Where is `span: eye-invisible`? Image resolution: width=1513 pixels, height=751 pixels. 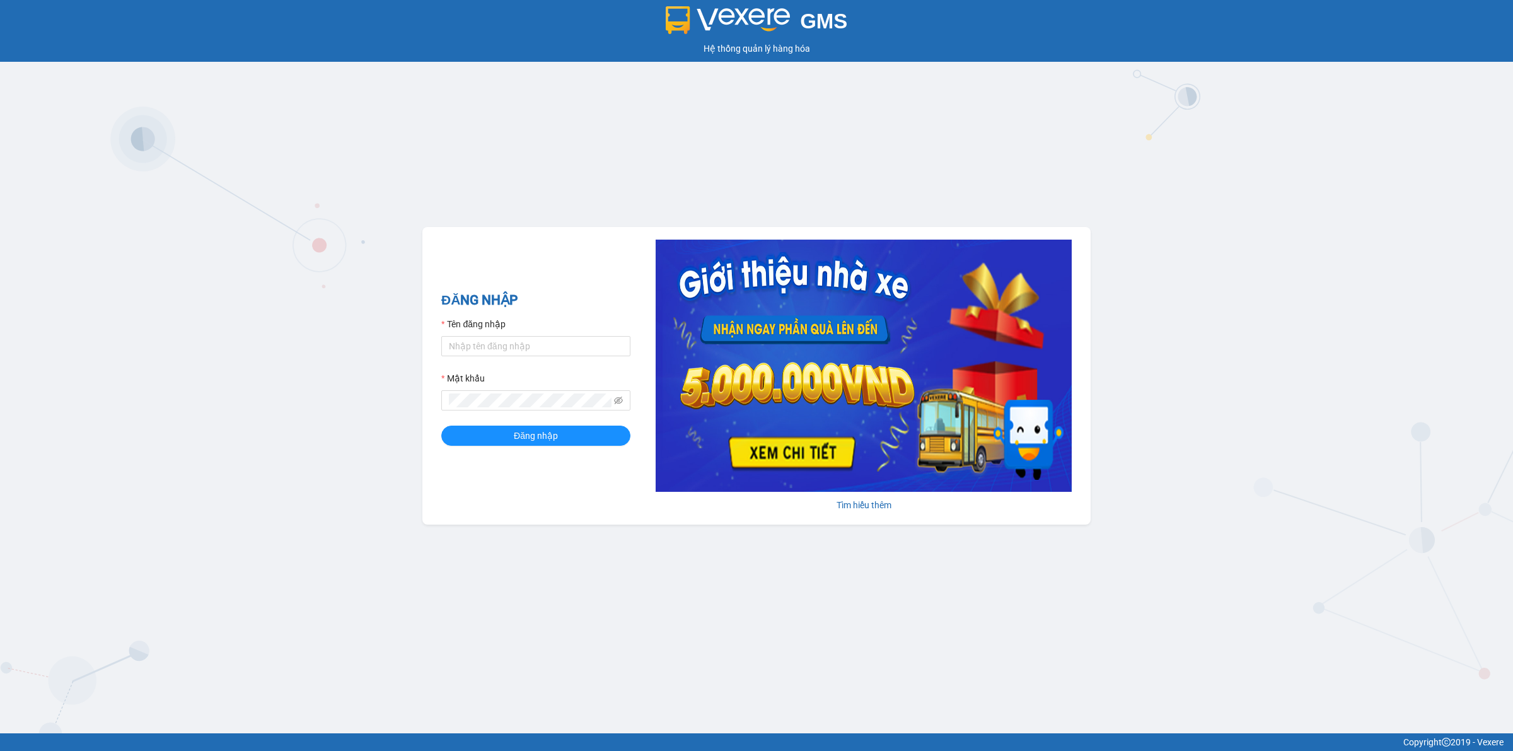
span: eye-invisible is located at coordinates (618, 400).